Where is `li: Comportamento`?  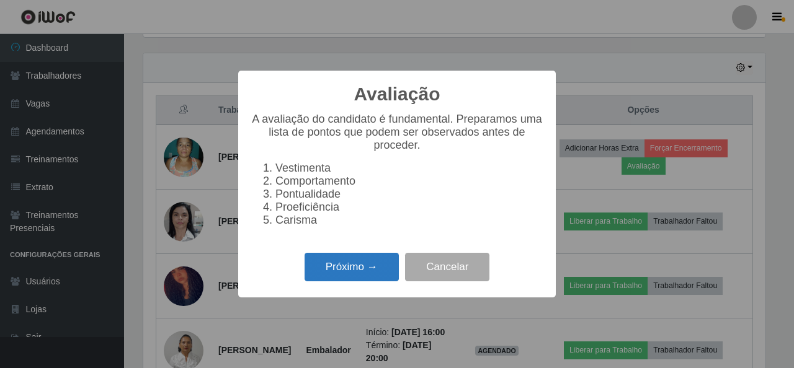 li: Comportamento is located at coordinates (409, 181).